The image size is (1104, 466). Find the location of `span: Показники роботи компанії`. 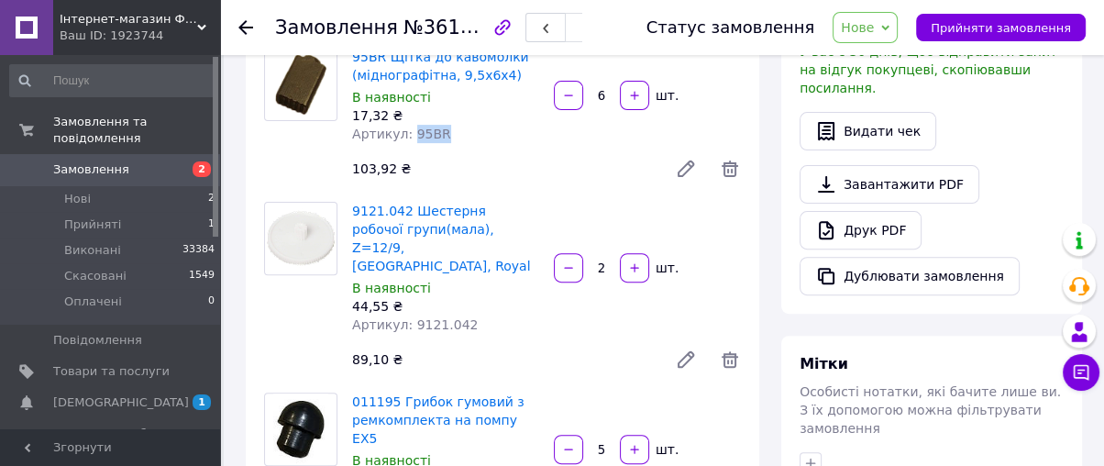

span: Показники роботи компанії is located at coordinates (111, 442).